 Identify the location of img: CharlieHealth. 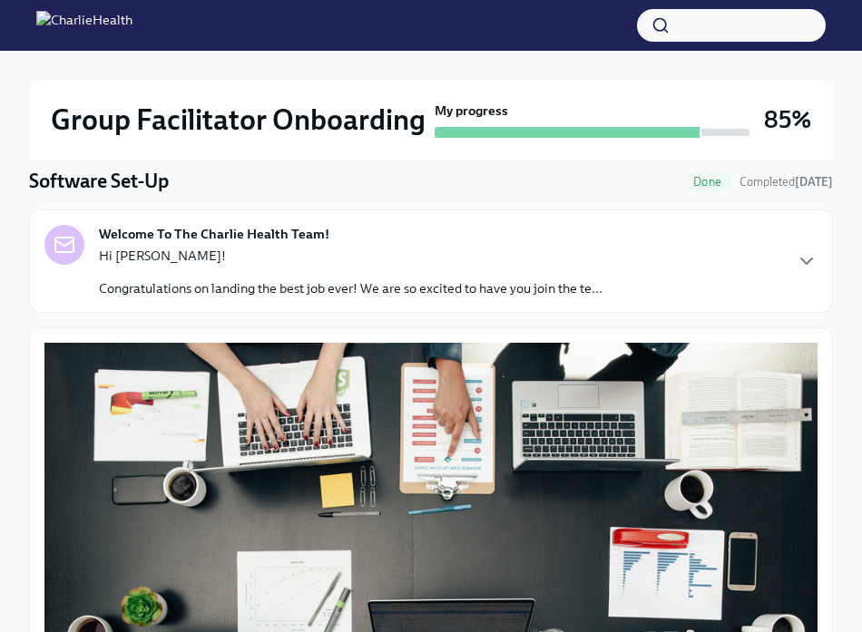
(84, 25).